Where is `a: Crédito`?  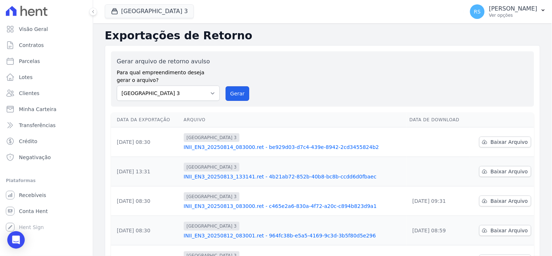
a: Crédito is located at coordinates (46, 141).